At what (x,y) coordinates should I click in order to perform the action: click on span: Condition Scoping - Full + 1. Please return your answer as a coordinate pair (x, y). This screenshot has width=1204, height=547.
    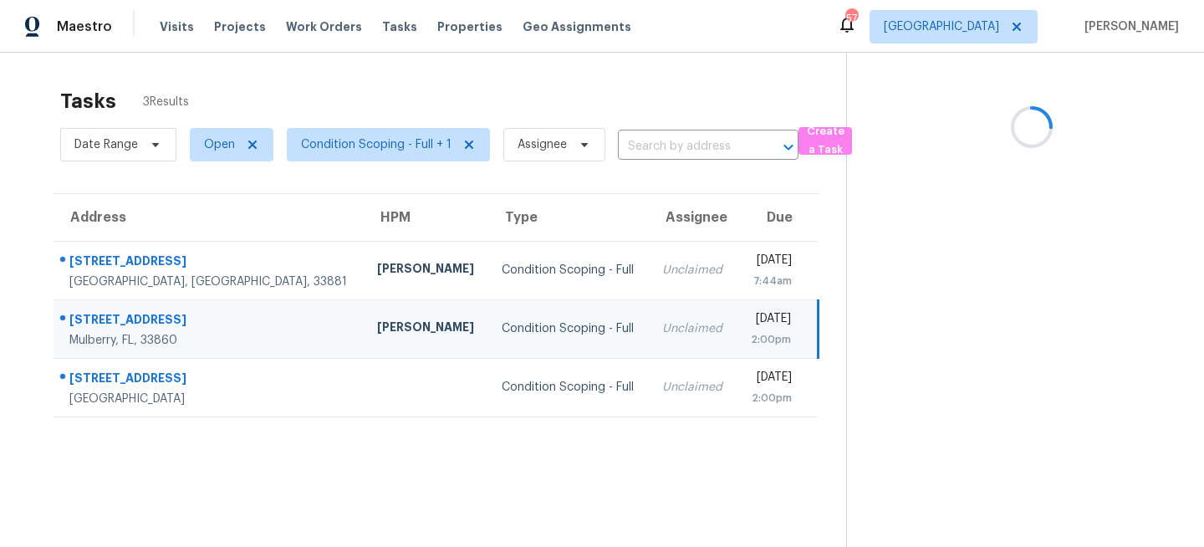
    Looking at the image, I should click on (376, 145).